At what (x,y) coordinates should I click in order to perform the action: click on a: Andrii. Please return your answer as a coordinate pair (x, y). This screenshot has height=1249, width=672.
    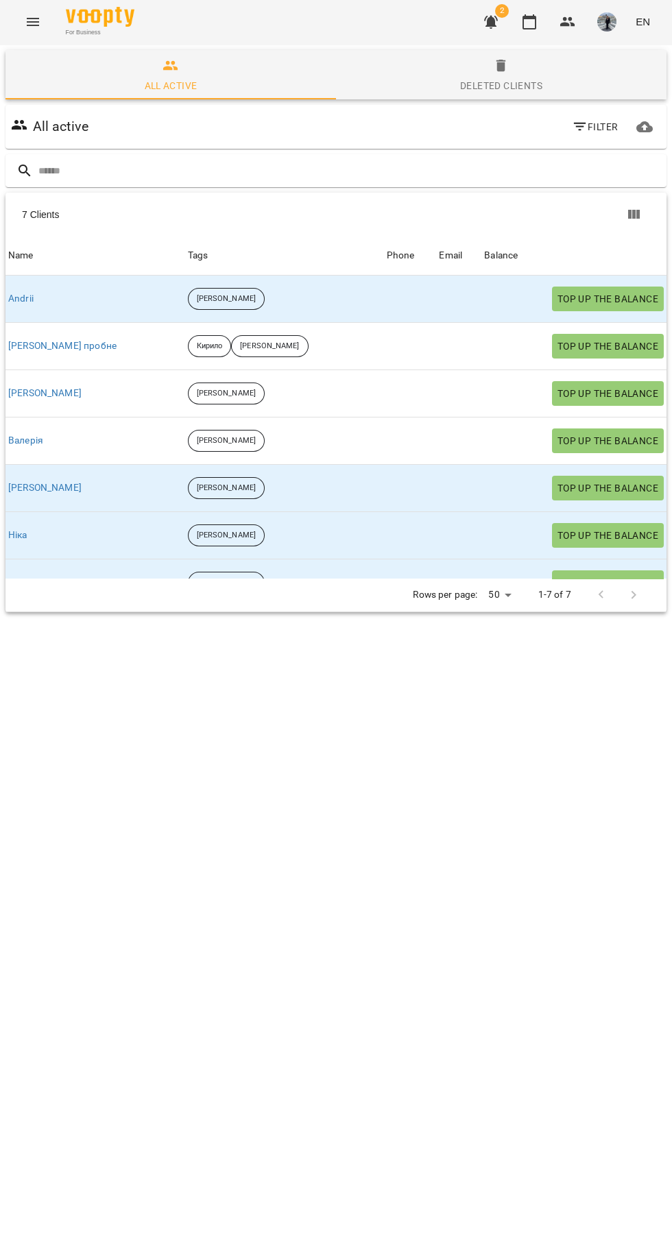
    Looking at the image, I should click on (21, 299).